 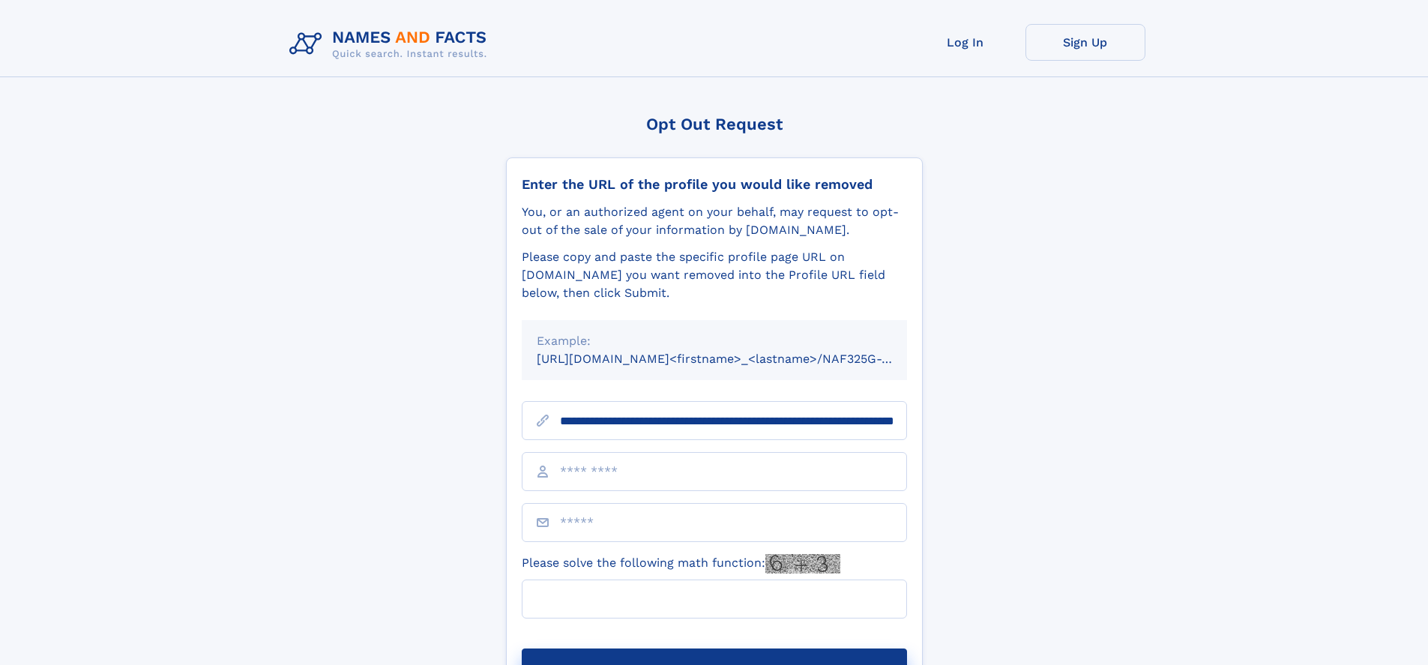 What do you see at coordinates (714, 124) in the screenshot?
I see `div: Opt Out Request` at bounding box center [714, 124].